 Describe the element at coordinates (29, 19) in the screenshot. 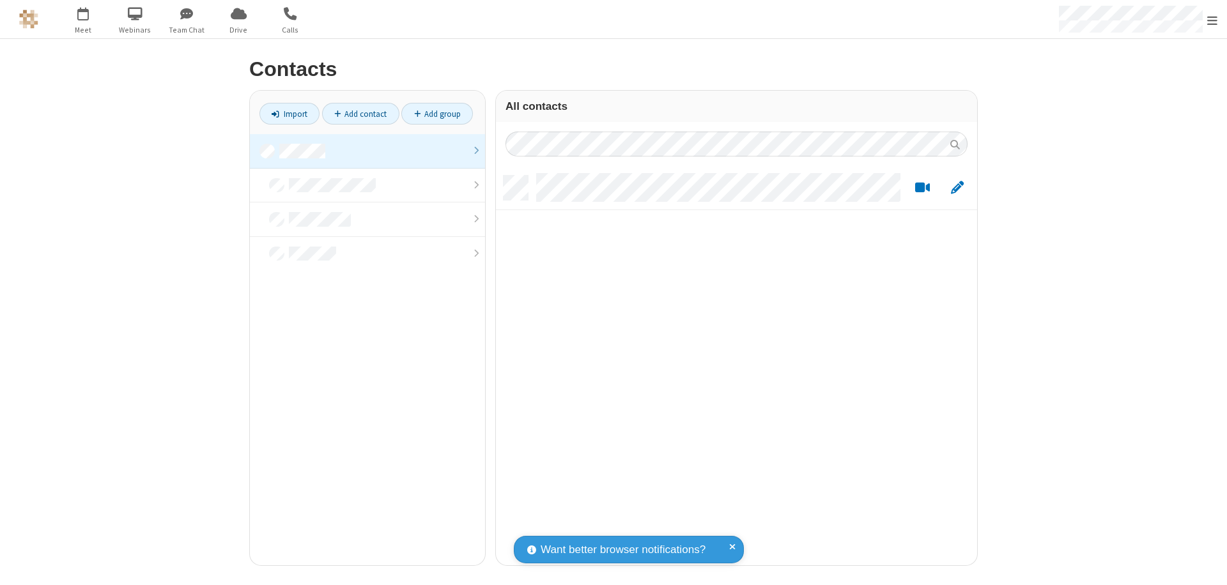

I see `img: QA Selenium DO NOT DELETE OR CHANGE` at that location.